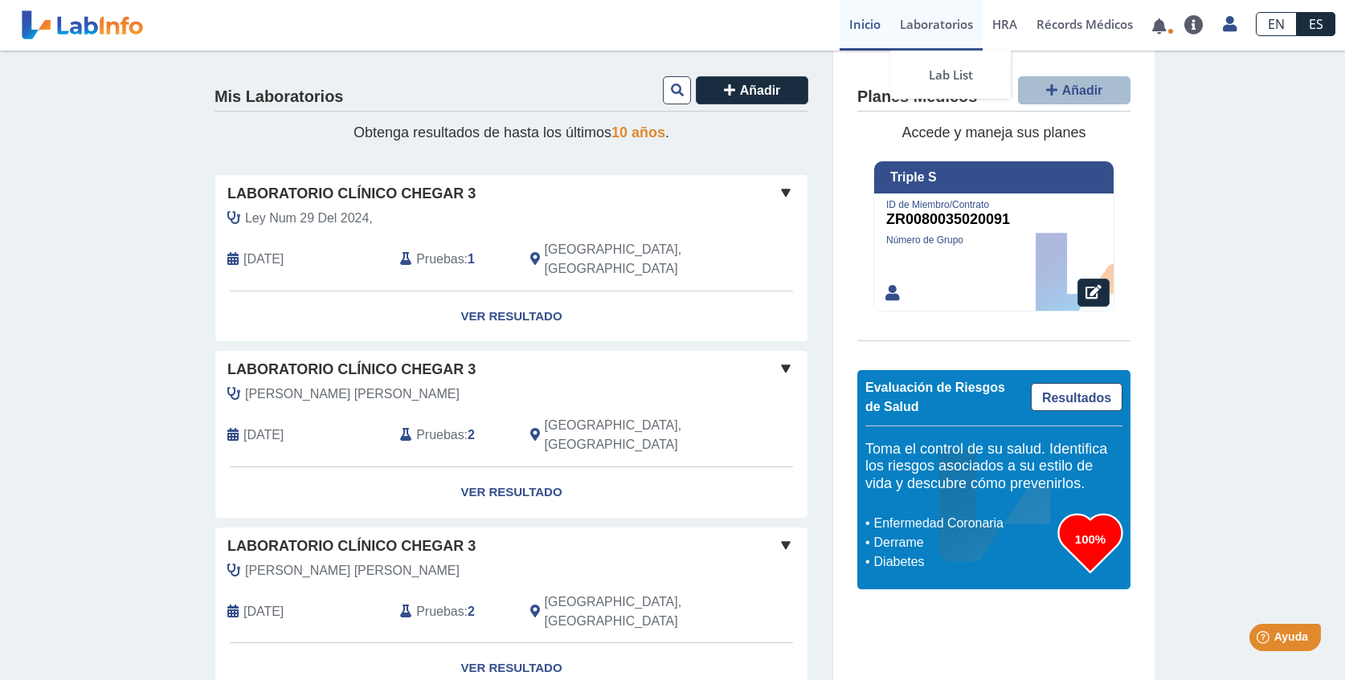 The height and width of the screenshot is (680, 1345). Describe the element at coordinates (1316, 24) in the screenshot. I see `a: ES` at that location.